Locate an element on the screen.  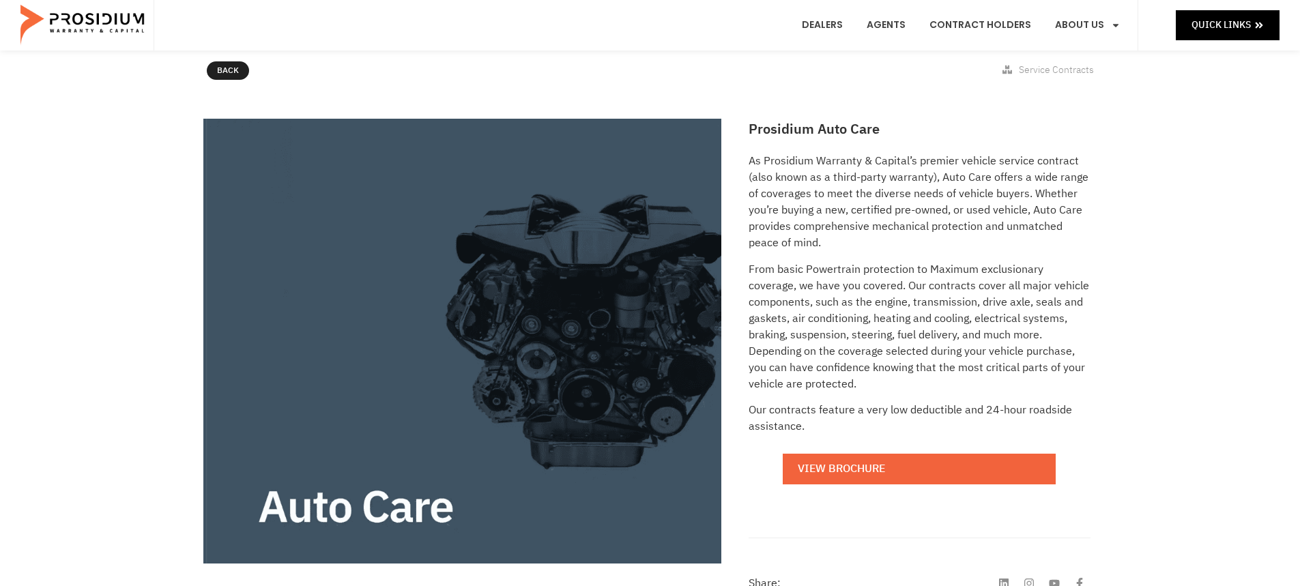
a: Back is located at coordinates (228, 71).